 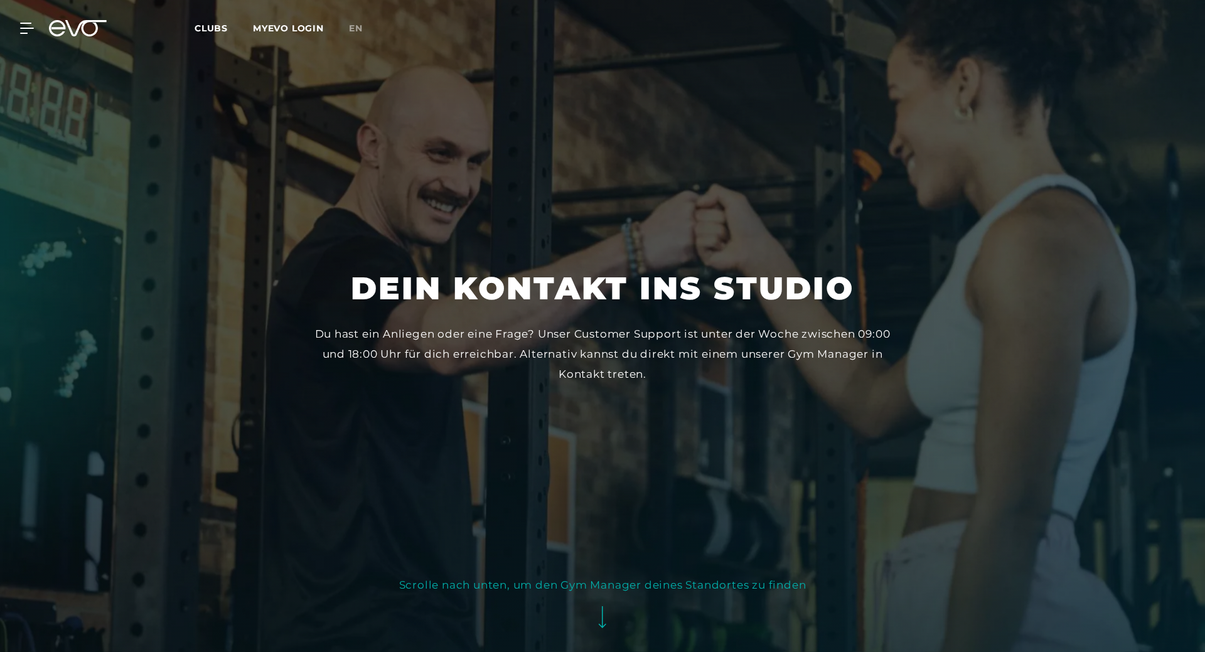 I want to click on a: Clubs, so click(x=223, y=28).